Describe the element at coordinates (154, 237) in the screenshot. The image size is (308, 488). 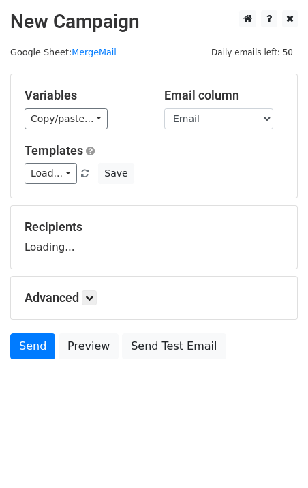
I see `div: Loading...` at that location.